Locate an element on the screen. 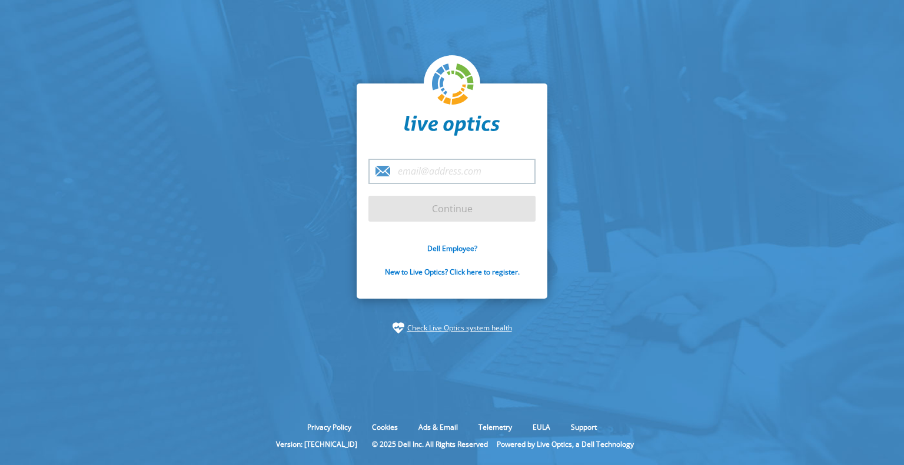  li: Powered by Live Optics, a Dell Technology is located at coordinates (565, 444).